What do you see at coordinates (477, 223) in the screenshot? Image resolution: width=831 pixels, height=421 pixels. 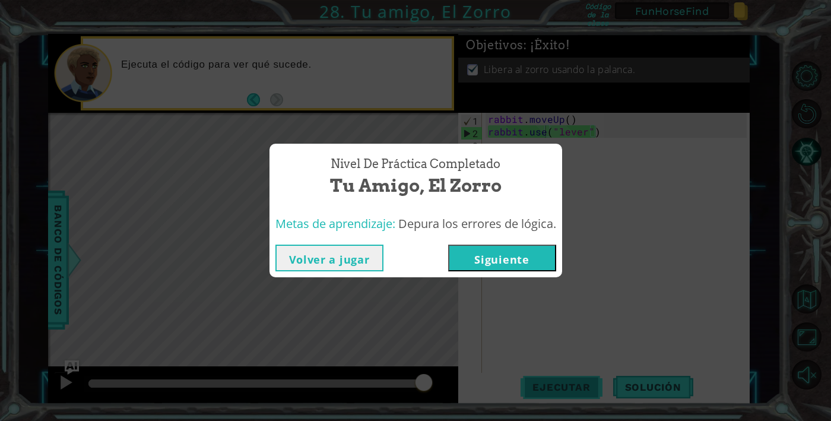 I see `span: Depura los errores de lógica.` at bounding box center [477, 223].